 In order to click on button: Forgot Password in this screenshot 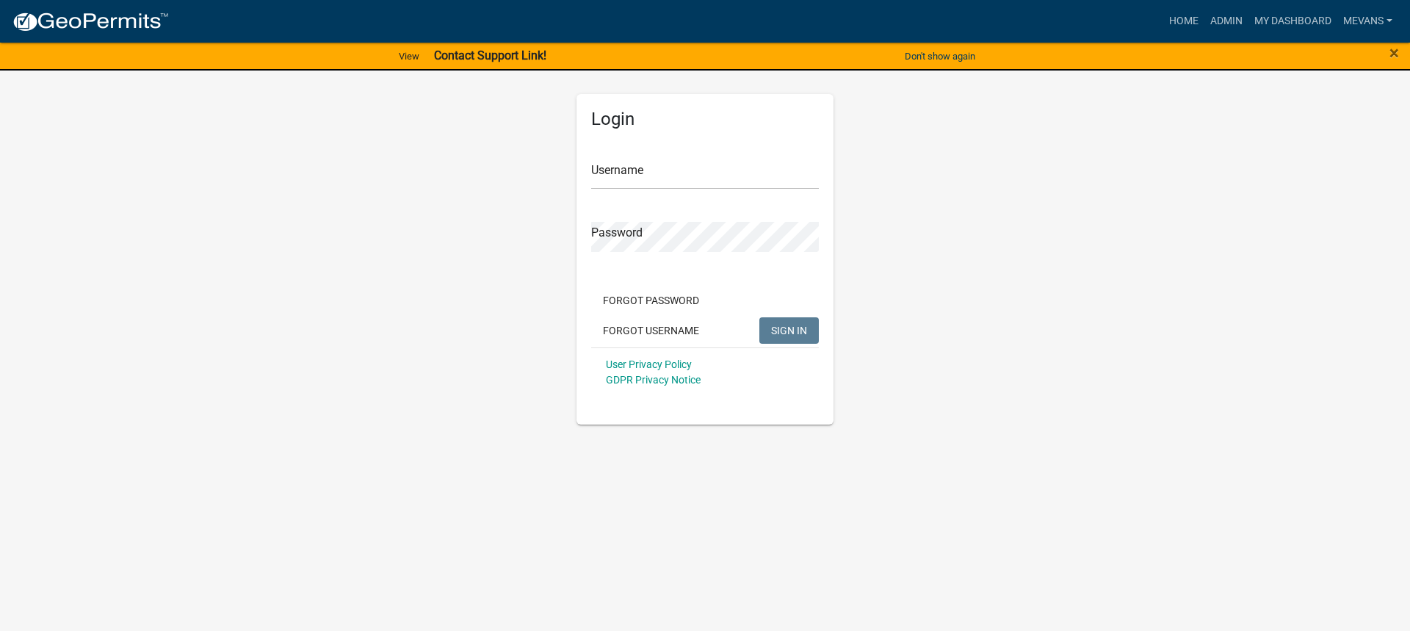, I will do `click(650, 300)`.